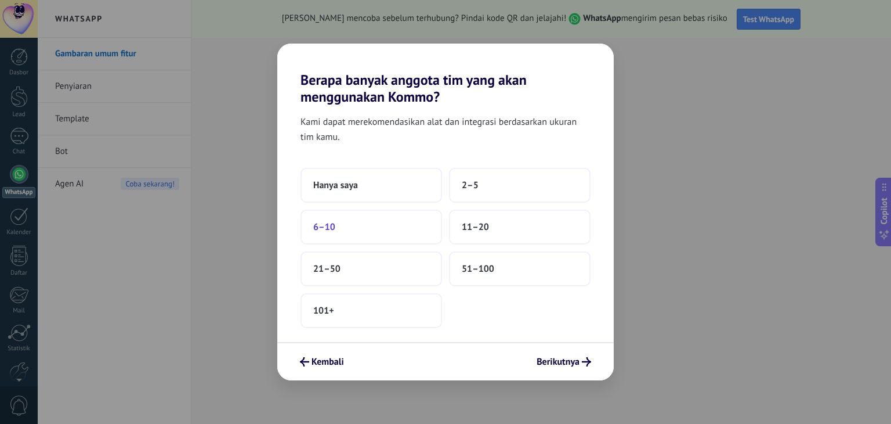 The height and width of the screenshot is (424, 891). Describe the element at coordinates (446, 74) in the screenshot. I see `h2: Berapa banyak anggota tim yang akan menggunakan Kommo?` at that location.